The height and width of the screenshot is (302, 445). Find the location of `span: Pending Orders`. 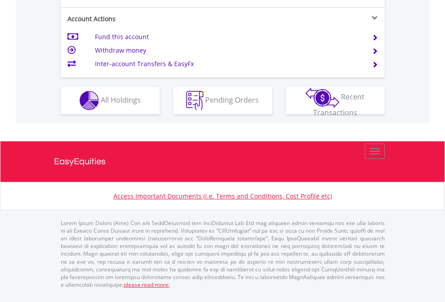

span: Pending Orders is located at coordinates (232, 100).